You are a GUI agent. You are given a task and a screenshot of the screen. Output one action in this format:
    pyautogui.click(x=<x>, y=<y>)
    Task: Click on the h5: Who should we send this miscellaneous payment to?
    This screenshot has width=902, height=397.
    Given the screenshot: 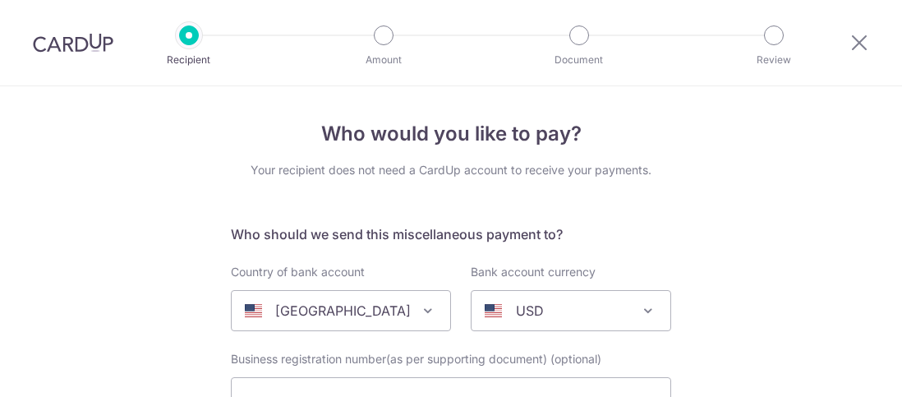 What is the action you would take?
    pyautogui.click(x=451, y=234)
    